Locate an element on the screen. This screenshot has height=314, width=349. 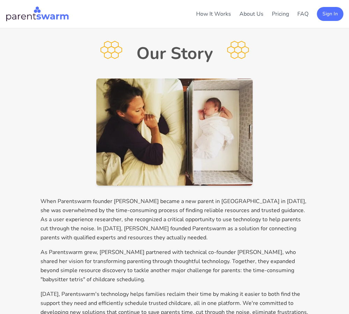
h1: Our Story is located at coordinates (174, 53).